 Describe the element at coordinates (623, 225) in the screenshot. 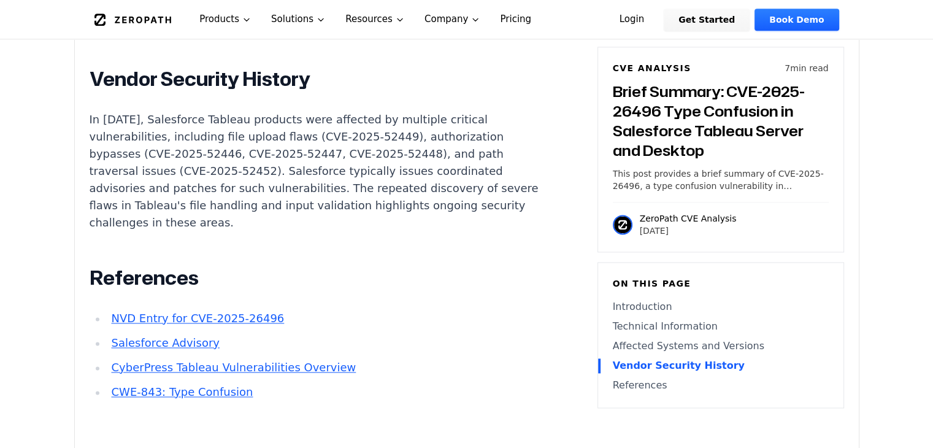

I see `img: ZeroPath CVE Analysis` at that location.